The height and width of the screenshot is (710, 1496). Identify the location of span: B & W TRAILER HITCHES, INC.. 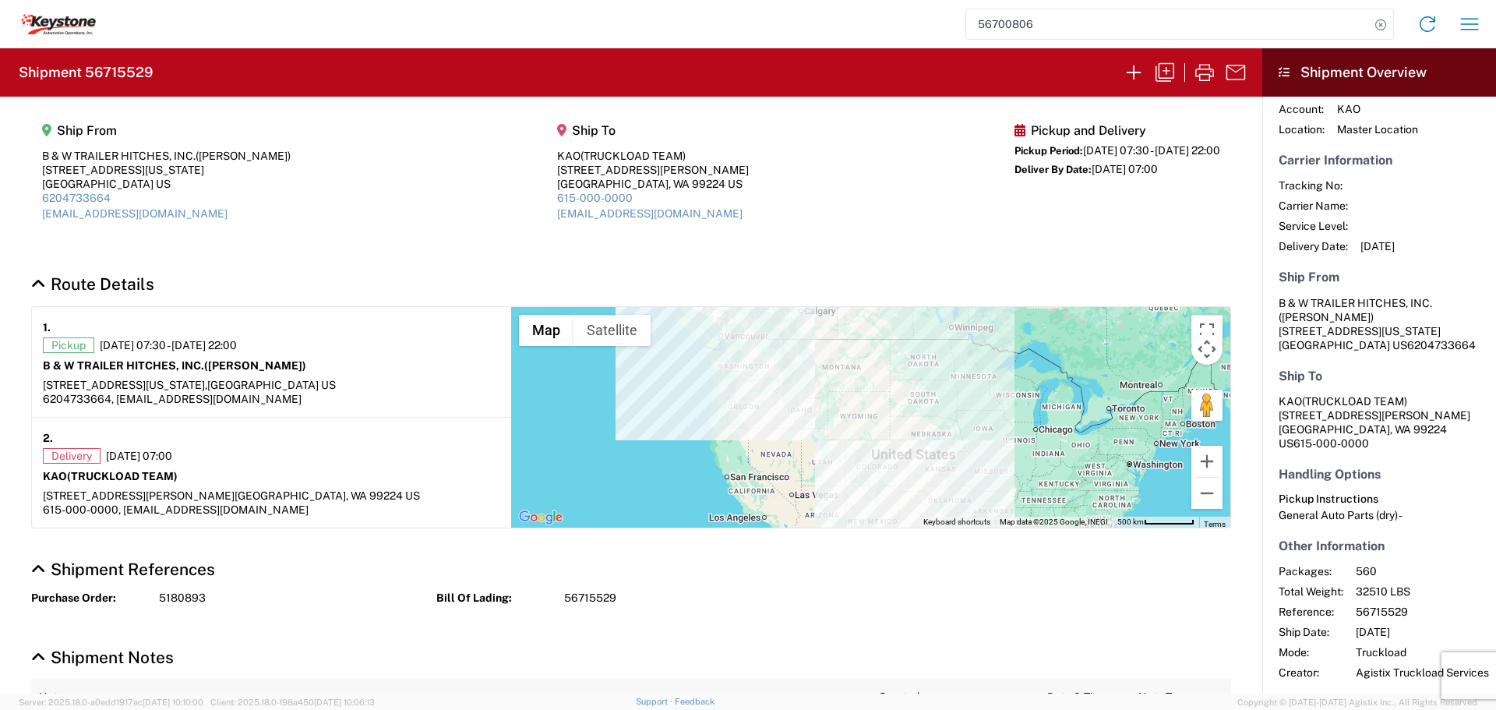
(1355, 303).